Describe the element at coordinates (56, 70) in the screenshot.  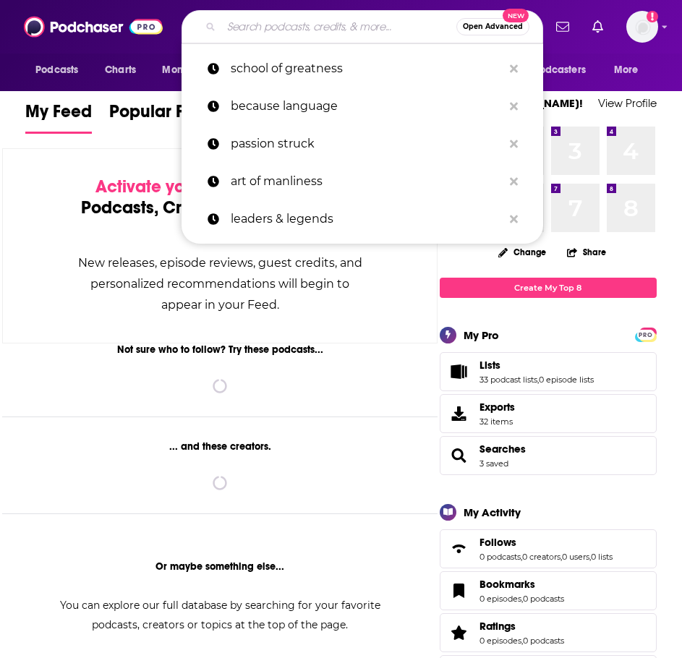
I see `span: Podcasts` at that location.